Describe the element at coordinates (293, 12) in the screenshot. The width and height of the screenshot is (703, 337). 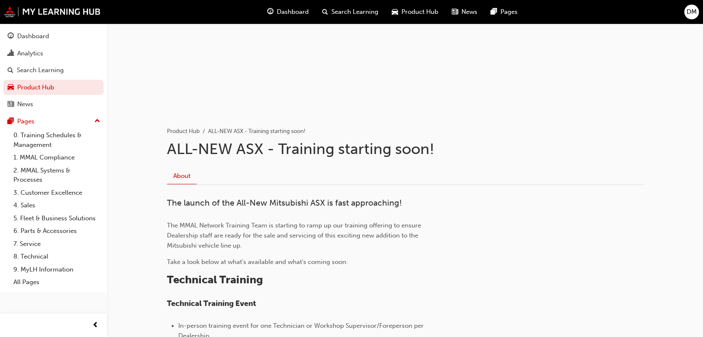
I see `span: Dashboard` at that location.